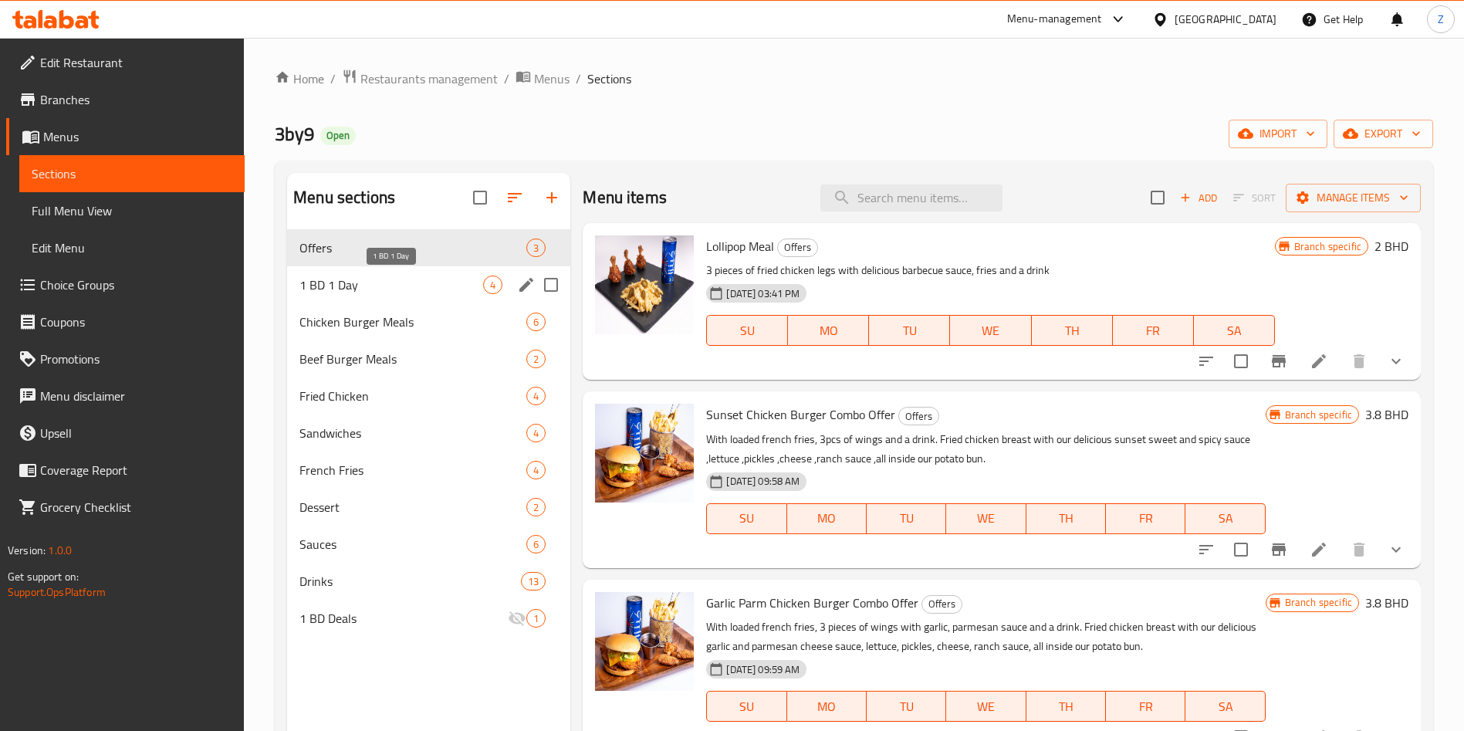 The height and width of the screenshot is (731, 1464). I want to click on span: Menus, so click(137, 137).